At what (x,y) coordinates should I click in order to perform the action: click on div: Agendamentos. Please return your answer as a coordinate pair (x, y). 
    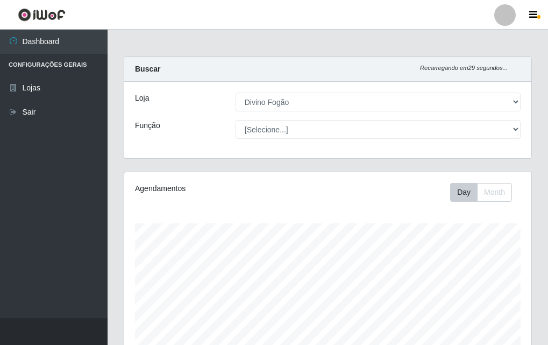
    Looking at the image, I should click on (210, 188).